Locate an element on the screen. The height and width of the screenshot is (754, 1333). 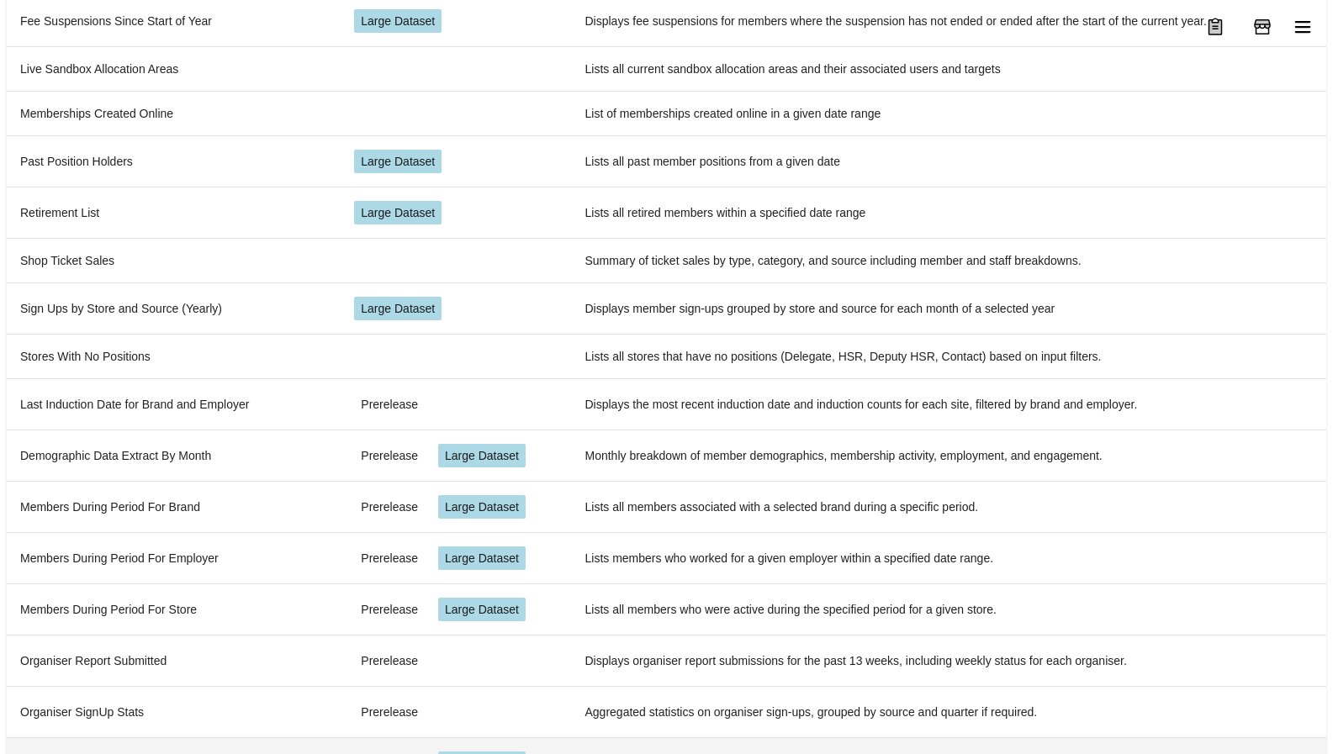
td: Shop Ticket Sales is located at coordinates (173, 260).